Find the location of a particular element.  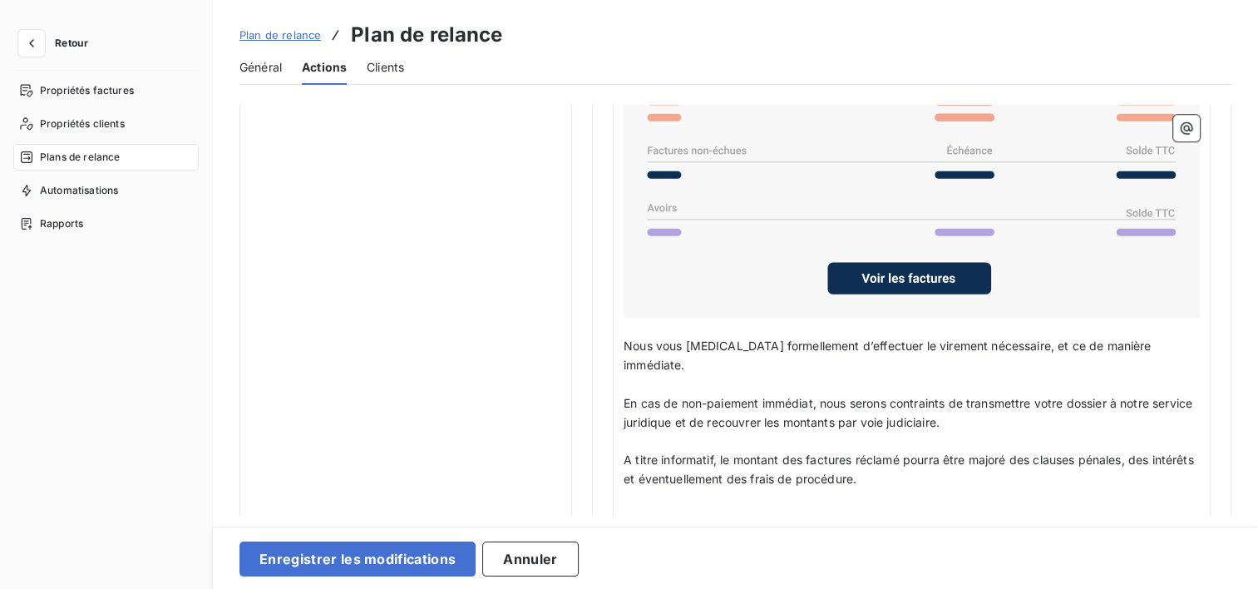

button: Retour is located at coordinates (57, 43).